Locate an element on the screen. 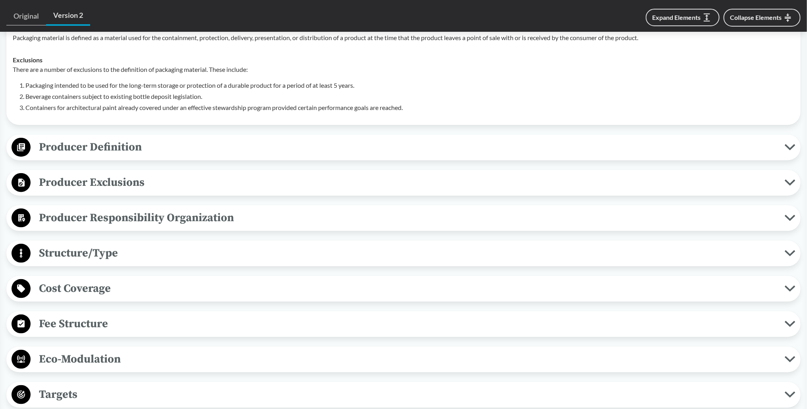 Image resolution: width=807 pixels, height=409 pixels. li: Containers for architectural paint already covered under an effective stewardship program provide... is located at coordinates (410, 108).